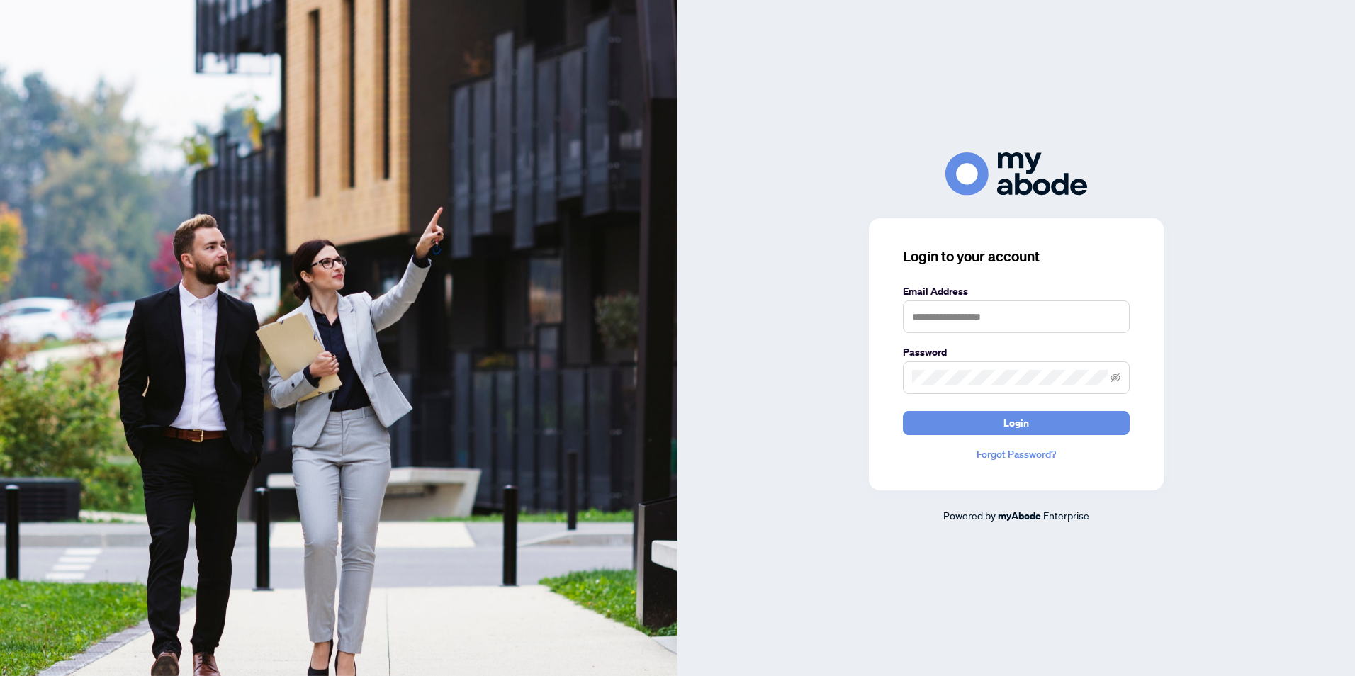 The width and height of the screenshot is (1355, 676). I want to click on h3: Login to your account, so click(1016, 257).